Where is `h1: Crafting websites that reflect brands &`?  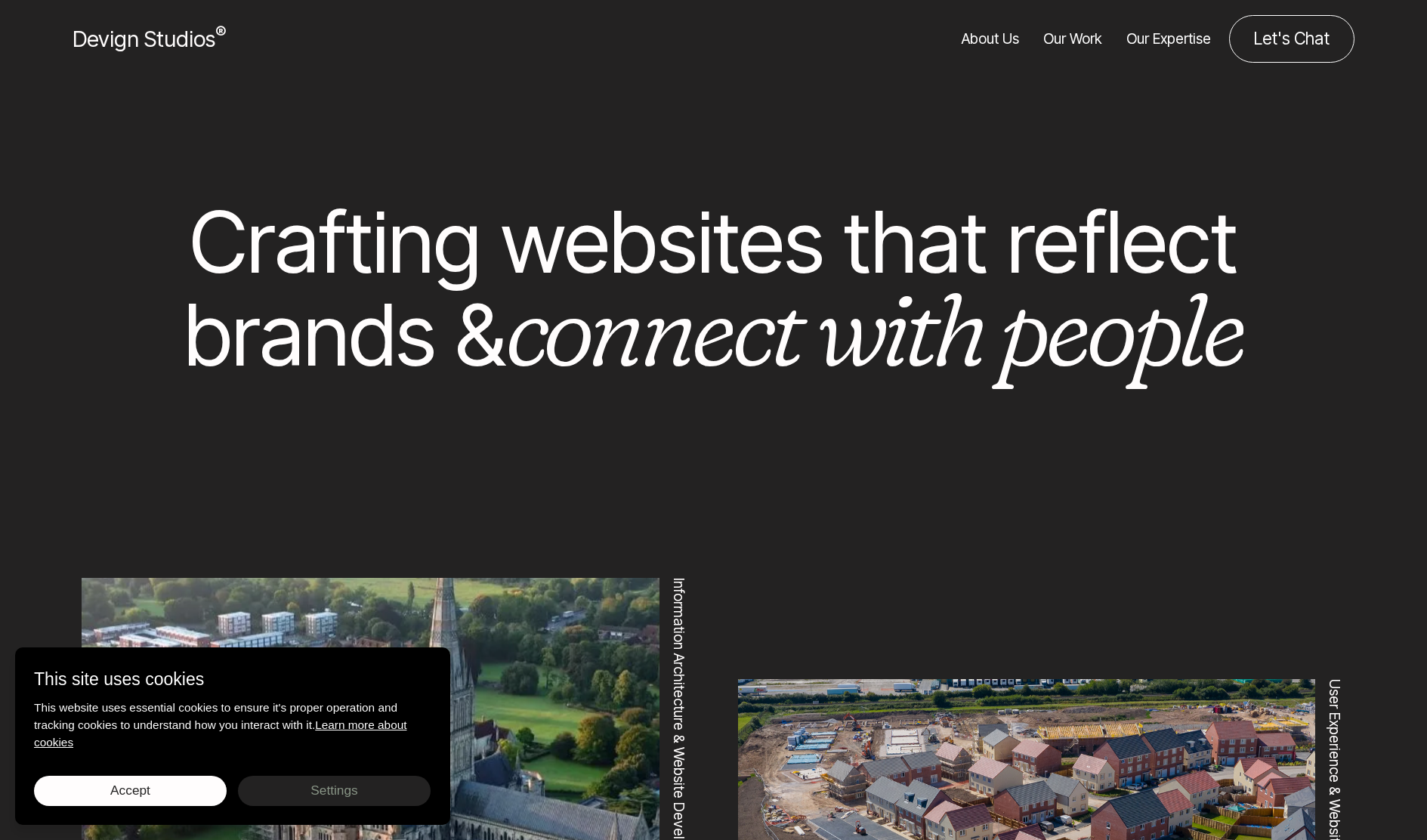 h1: Crafting websites that reflect brands & is located at coordinates (714, 289).